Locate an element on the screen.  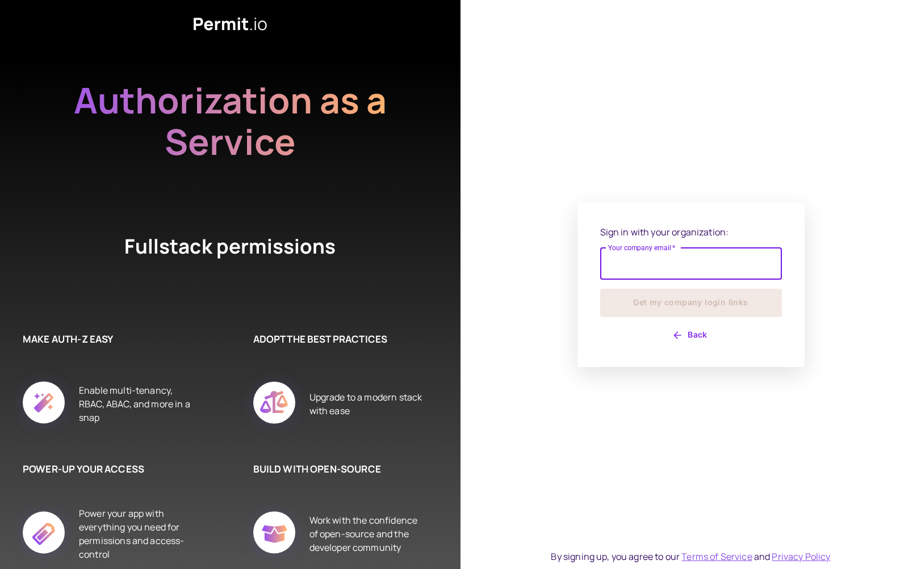
button: Back is located at coordinates (691, 336).